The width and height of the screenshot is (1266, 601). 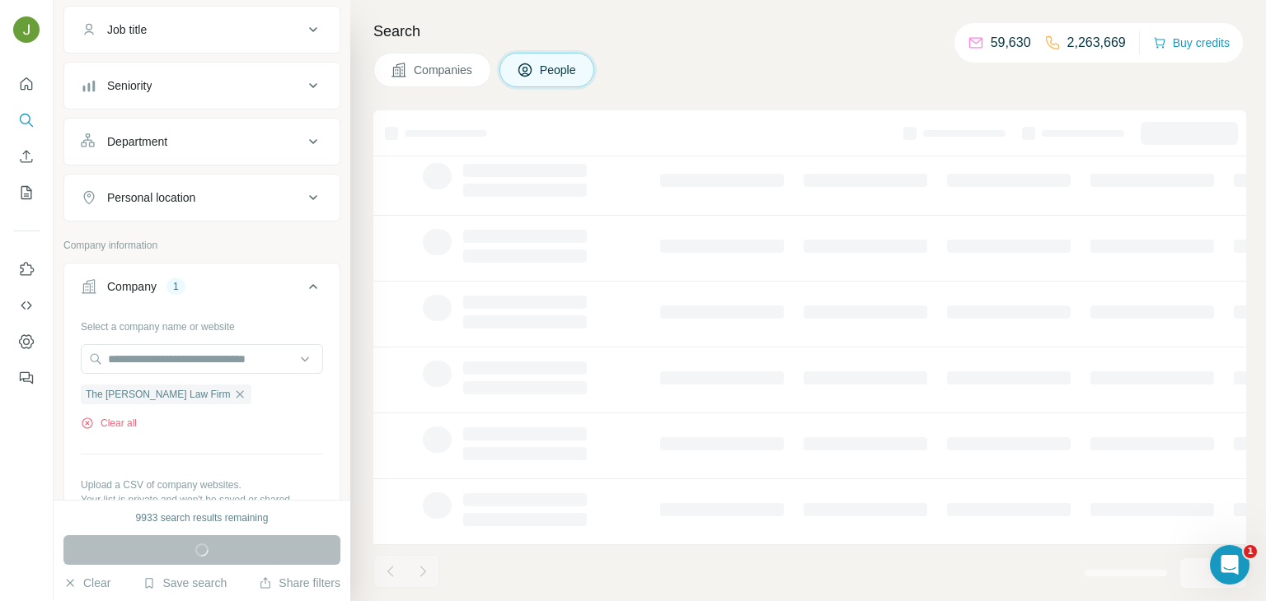 I want to click on button: Use Surfe on LinkedIn, so click(x=26, y=269).